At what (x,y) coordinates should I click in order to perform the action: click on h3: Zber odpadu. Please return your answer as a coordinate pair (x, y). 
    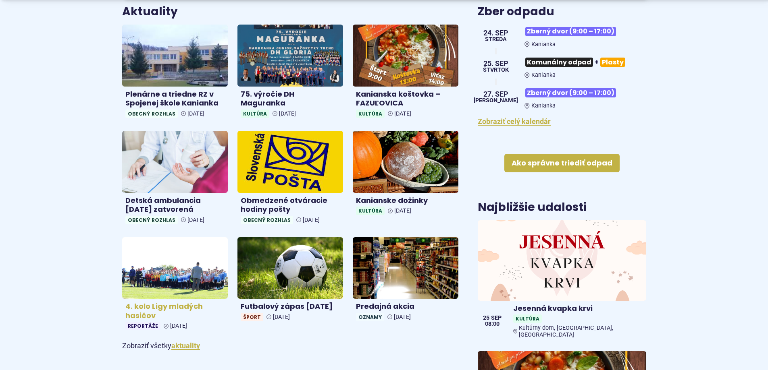
    Looking at the image, I should click on (561, 12).